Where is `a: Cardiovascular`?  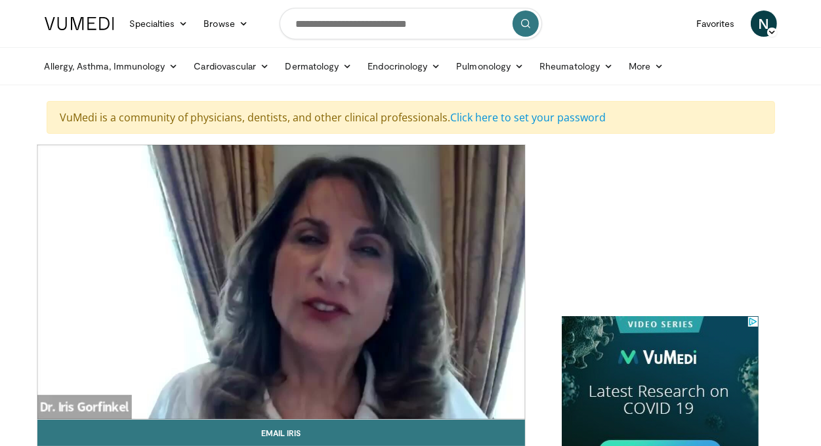
a: Cardiovascular is located at coordinates (231, 66).